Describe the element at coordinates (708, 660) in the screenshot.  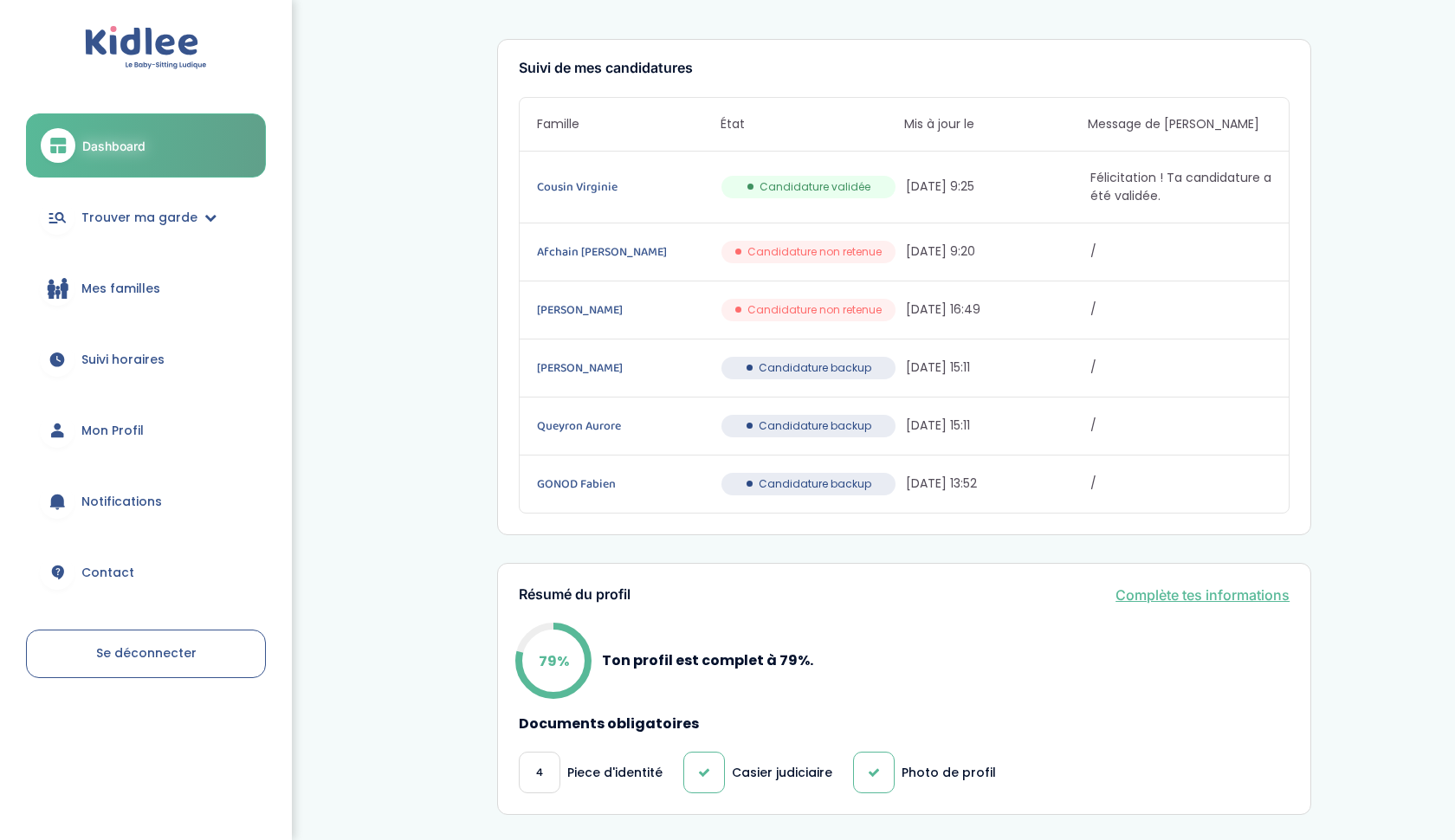
I see `p: Ton profil est complet à 79%.` at that location.